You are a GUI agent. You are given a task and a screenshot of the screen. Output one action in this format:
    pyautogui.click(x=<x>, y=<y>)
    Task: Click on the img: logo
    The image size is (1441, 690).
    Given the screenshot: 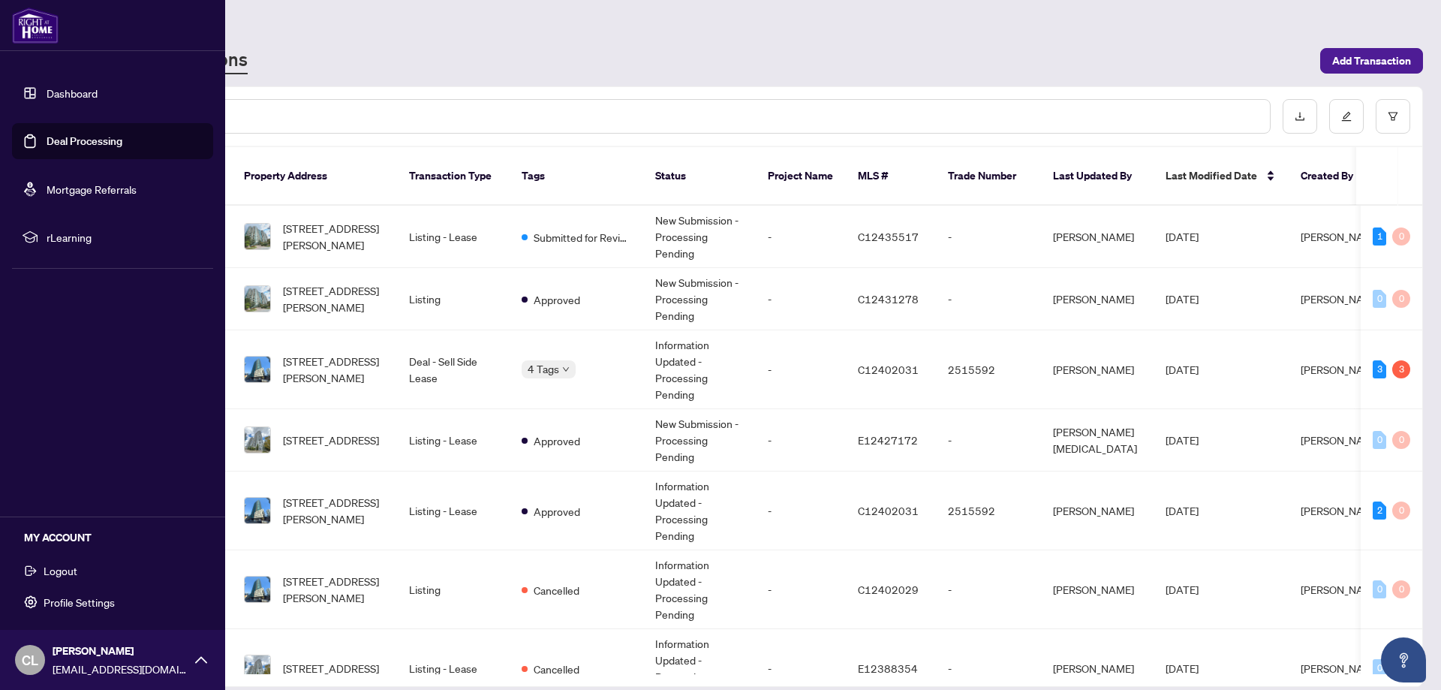 What is the action you would take?
    pyautogui.click(x=35, y=26)
    